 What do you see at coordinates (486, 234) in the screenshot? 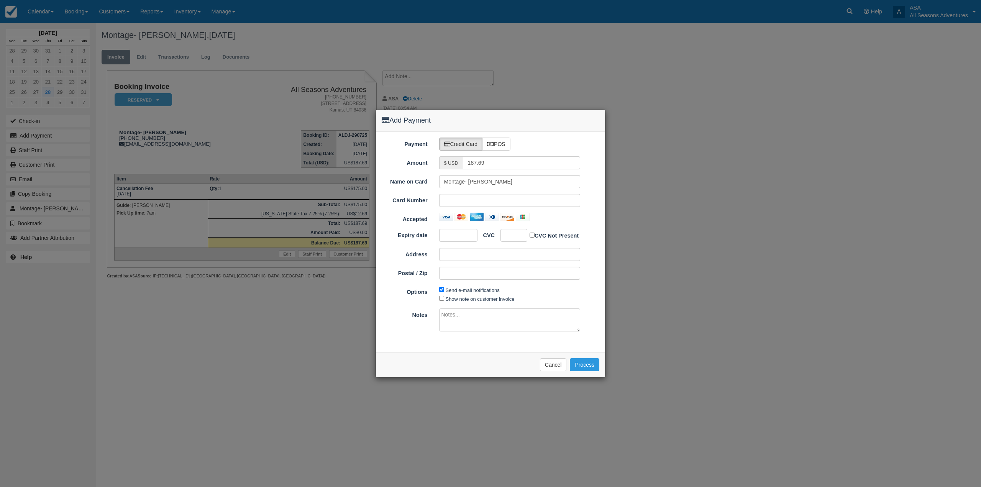
I see `label: CVC` at bounding box center [486, 234].